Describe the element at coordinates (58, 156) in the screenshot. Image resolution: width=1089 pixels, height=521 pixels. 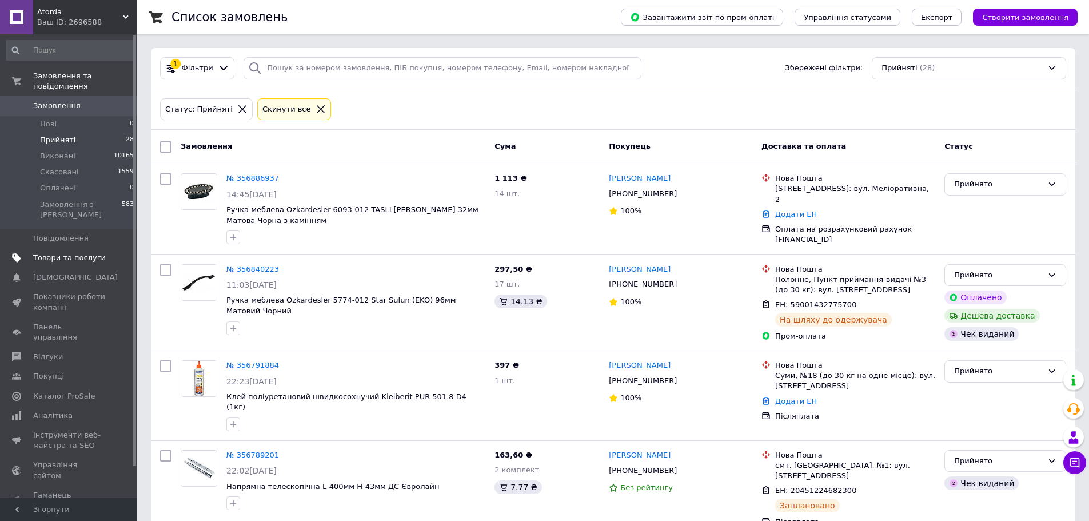
I see `span: Виконані` at that location.